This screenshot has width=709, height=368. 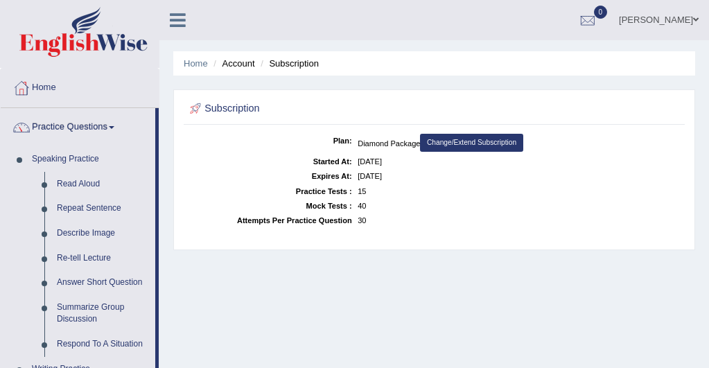 What do you see at coordinates (270, 141) in the screenshot?
I see `dt: Plan:` at bounding box center [270, 141].